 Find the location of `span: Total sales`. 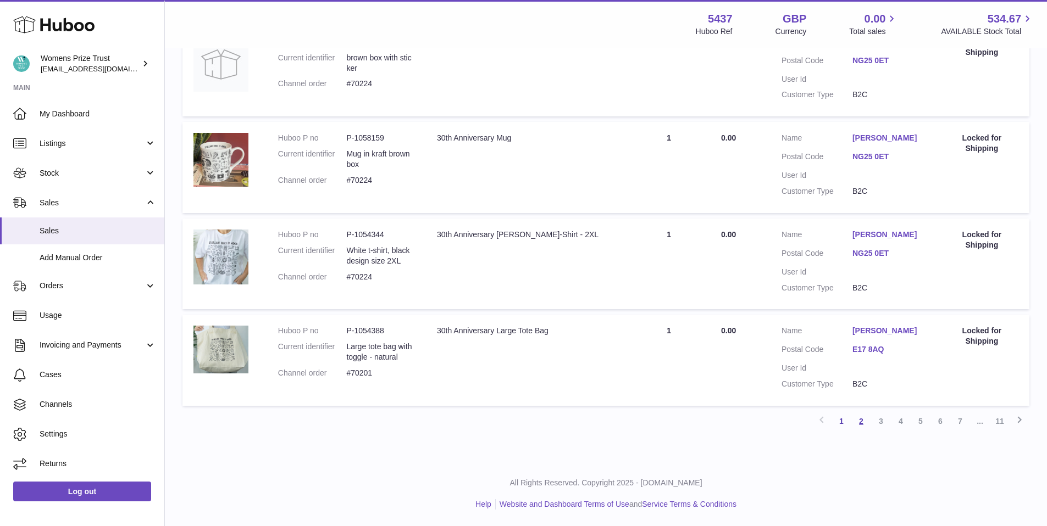

span: Total sales is located at coordinates (873, 31).